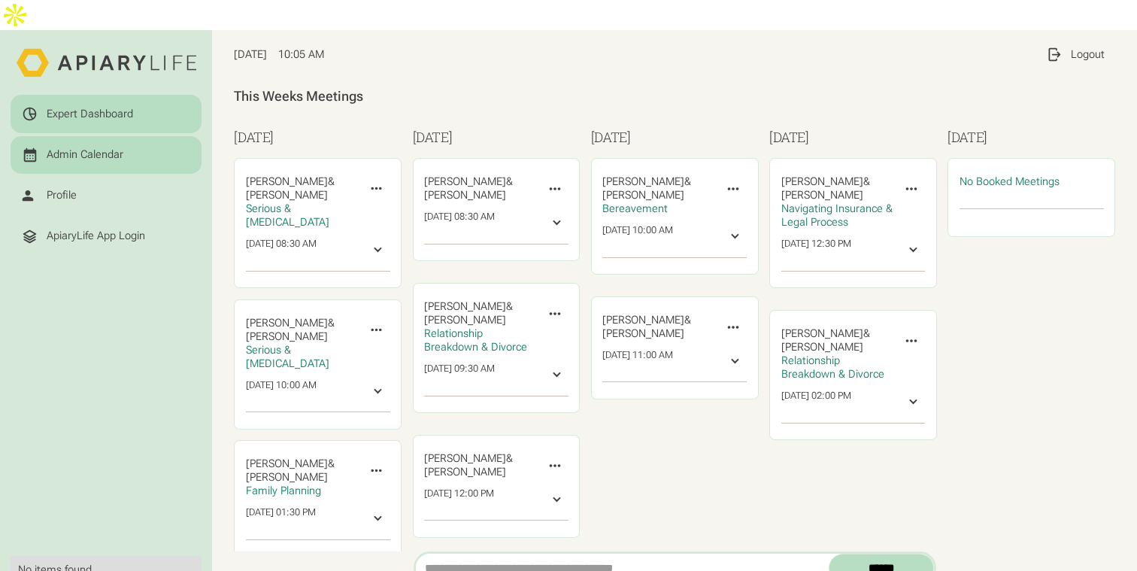  What do you see at coordinates (106, 114) in the screenshot?
I see `a: Expert Dashboard` at bounding box center [106, 114].